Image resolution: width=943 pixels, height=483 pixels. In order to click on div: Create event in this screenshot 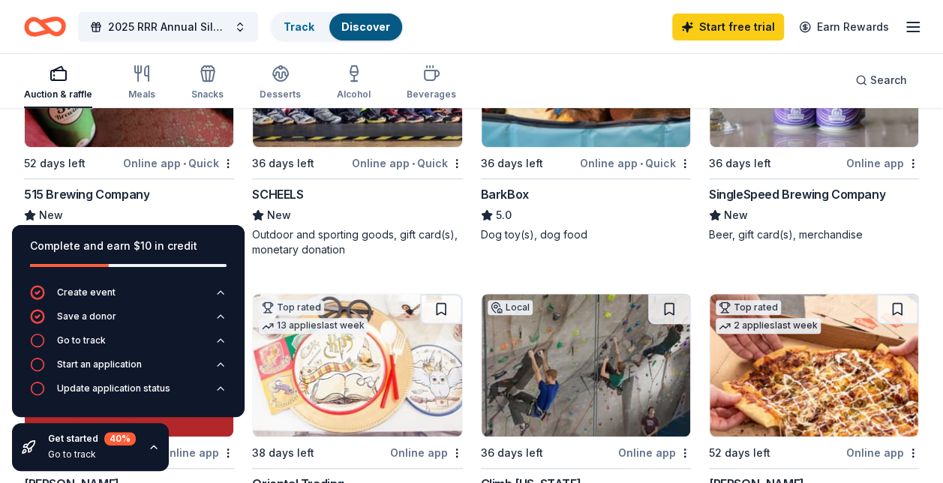, I will do `click(86, 293)`.